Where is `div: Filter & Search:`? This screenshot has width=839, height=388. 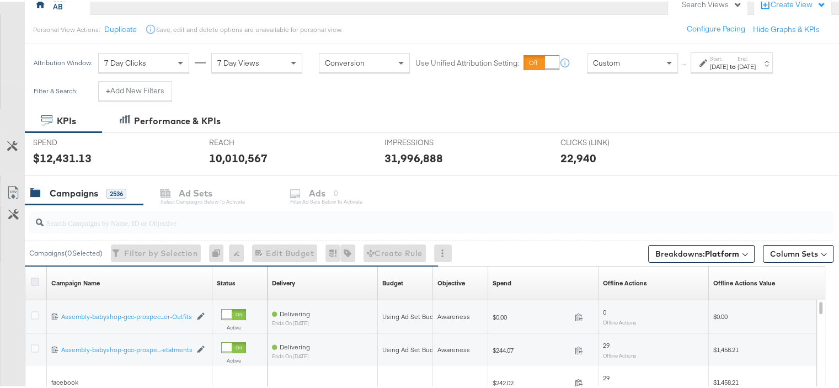 div: Filter & Search: is located at coordinates (55, 89).